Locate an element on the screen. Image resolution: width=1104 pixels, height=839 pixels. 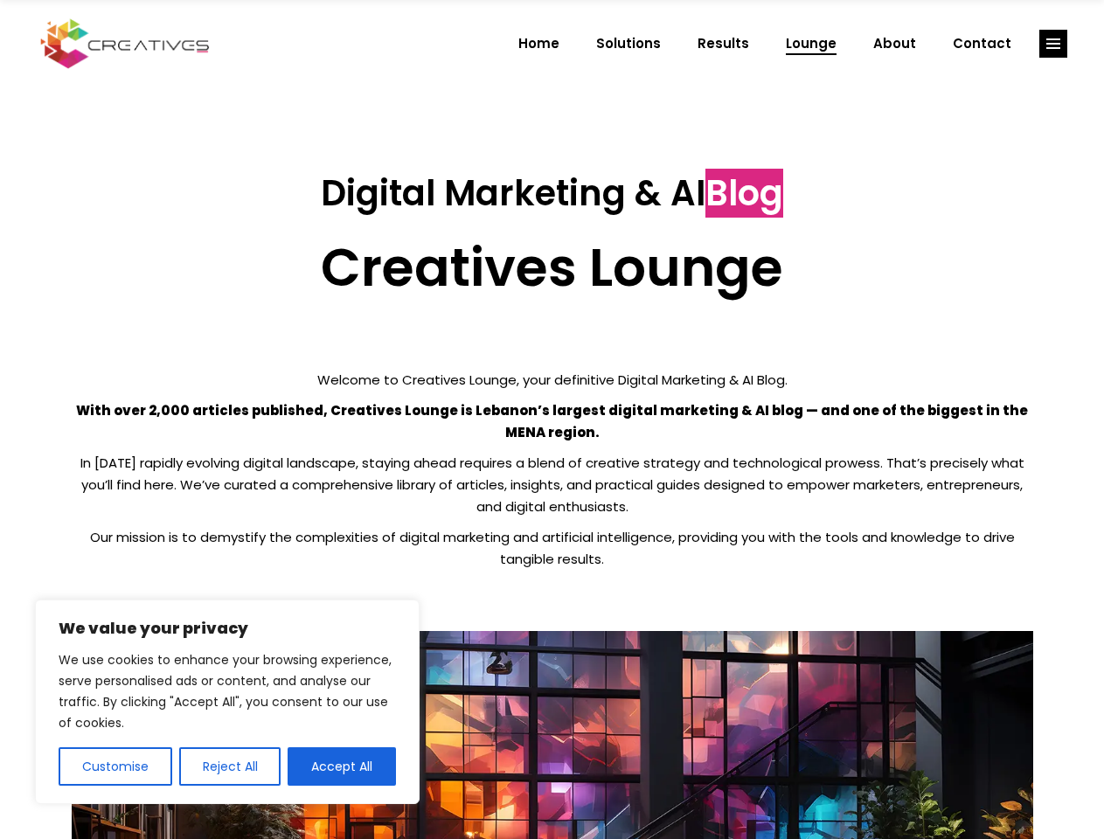
button: Accept All is located at coordinates (342, 767).